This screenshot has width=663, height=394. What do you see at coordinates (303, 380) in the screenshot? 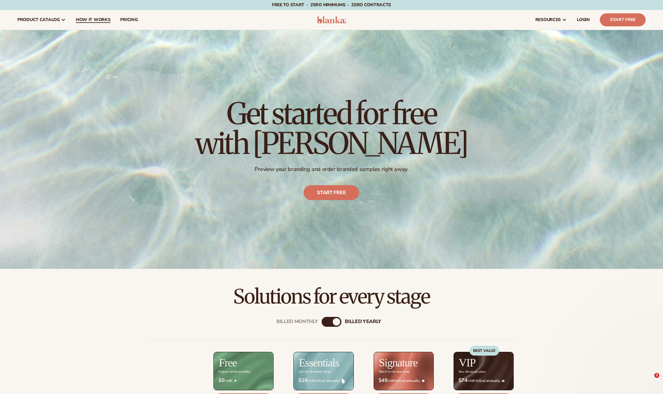
I see `strong: $26` at bounding box center [303, 380].